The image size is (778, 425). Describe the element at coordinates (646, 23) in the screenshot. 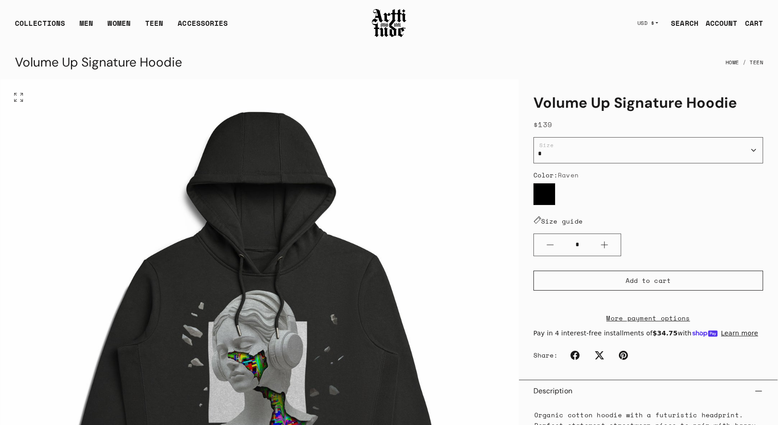

I see `span: USD $` at that location.